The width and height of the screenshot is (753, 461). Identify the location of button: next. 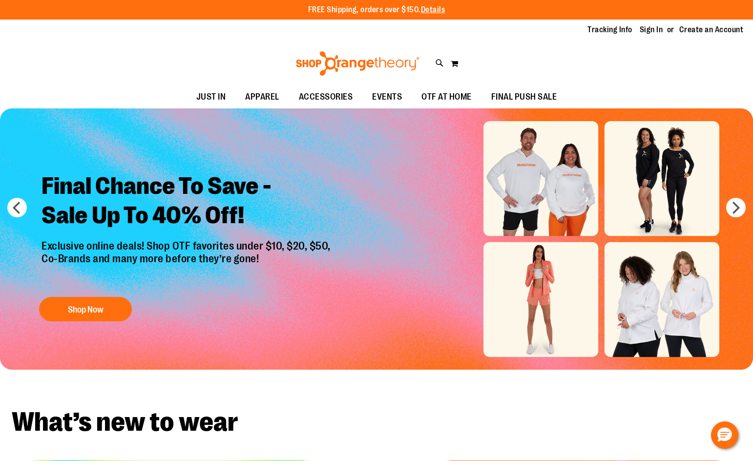
(736, 208).